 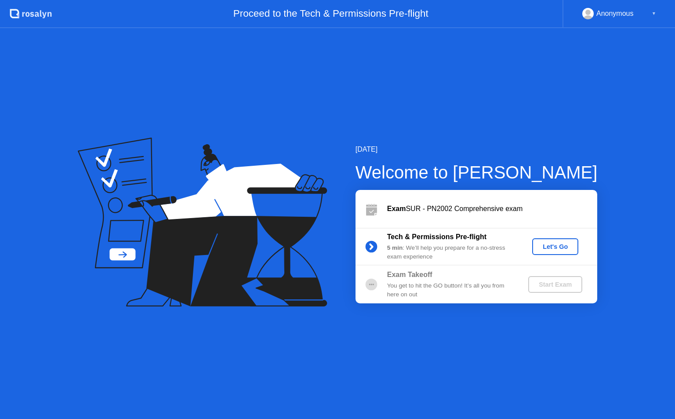 I want to click on div: Anonymous, so click(x=615, y=14).